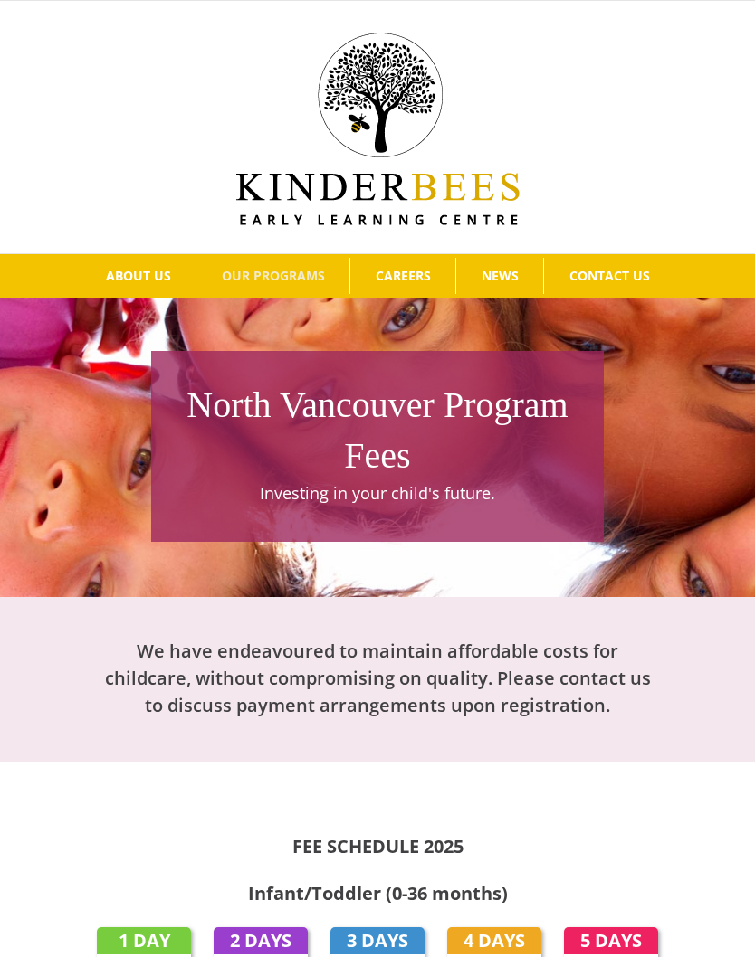 Image resolution: width=755 pixels, height=957 pixels. Describe the element at coordinates (138, 276) in the screenshot. I see `a: ABOUT US` at that location.